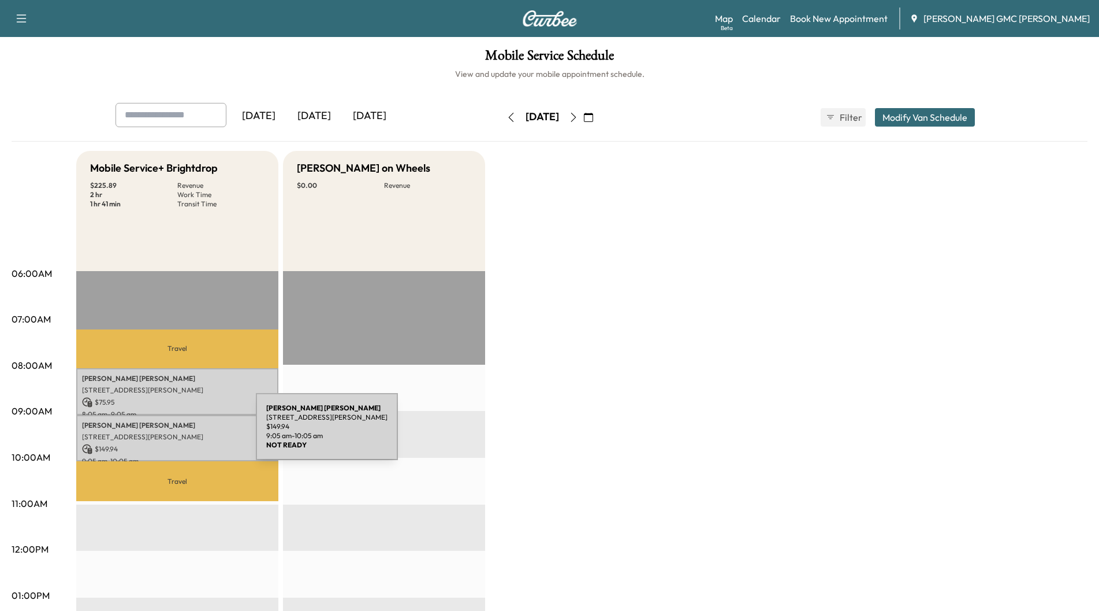 This screenshot has width=1099, height=611. I want to click on p: 11:00AM, so click(29, 503).